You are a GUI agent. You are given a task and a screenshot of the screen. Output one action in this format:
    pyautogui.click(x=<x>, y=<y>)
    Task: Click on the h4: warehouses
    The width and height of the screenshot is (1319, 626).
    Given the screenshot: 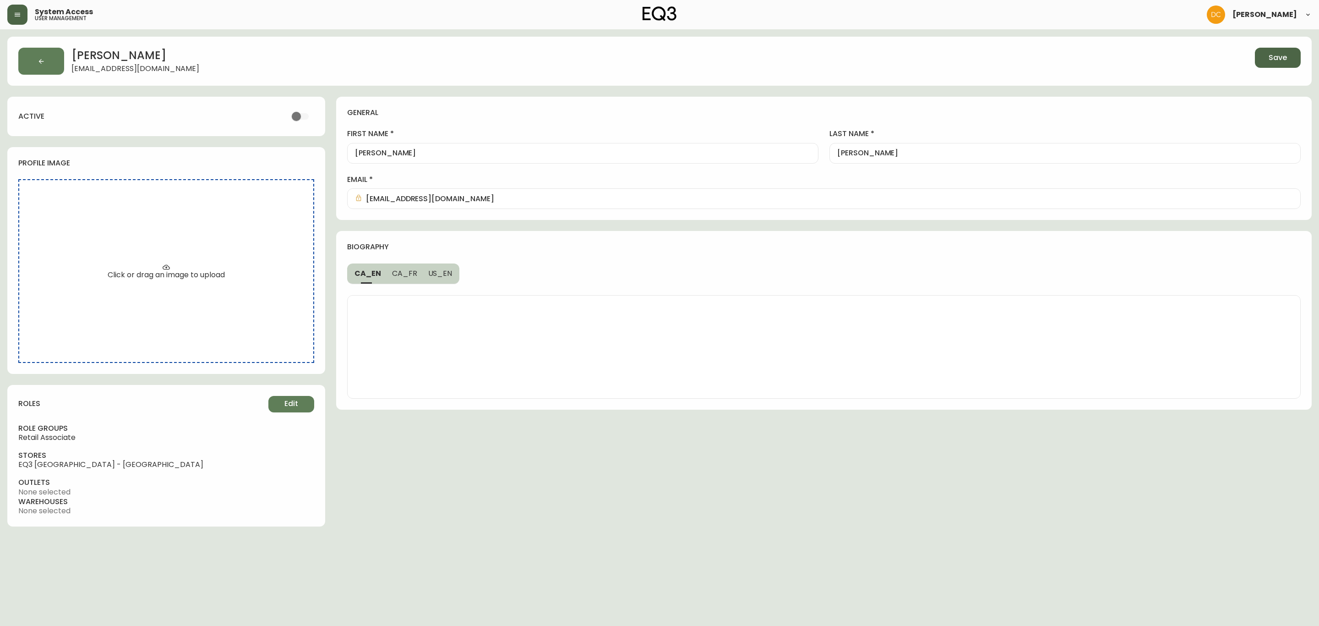 What is the action you would take?
    pyautogui.click(x=166, y=502)
    